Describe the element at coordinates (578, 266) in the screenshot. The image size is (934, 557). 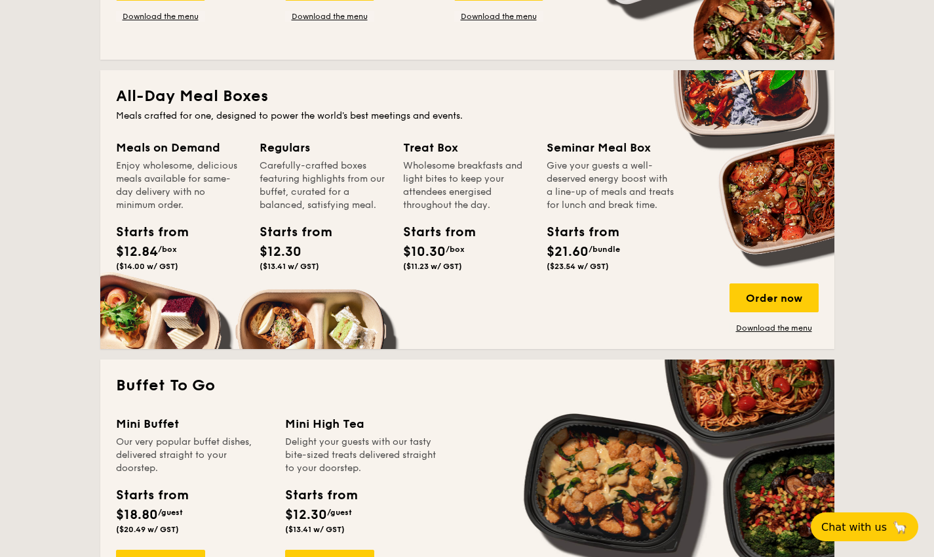
I see `span: ($23.54 w/ GST)` at that location.